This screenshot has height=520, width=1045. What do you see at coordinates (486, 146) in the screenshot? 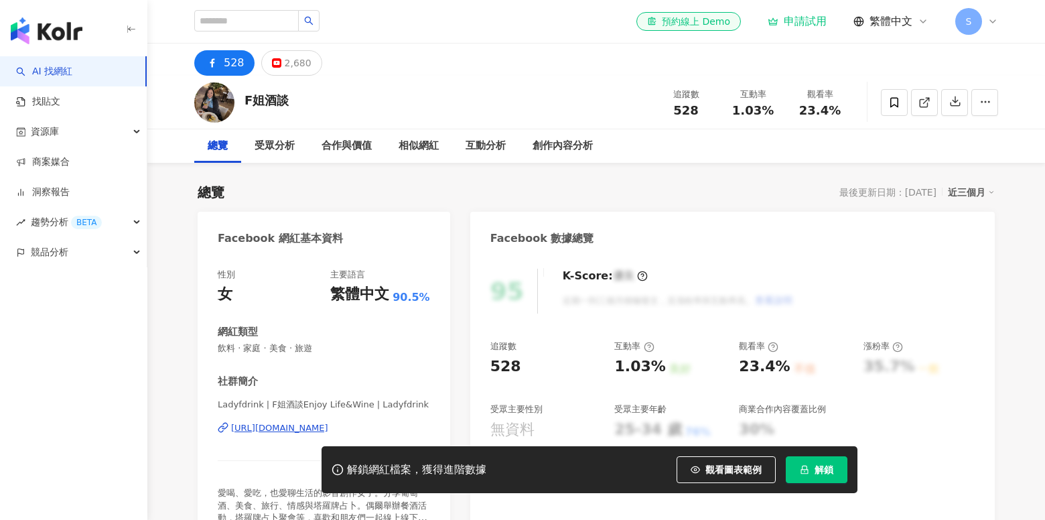
I see `div: 互動分析` at bounding box center [486, 146].